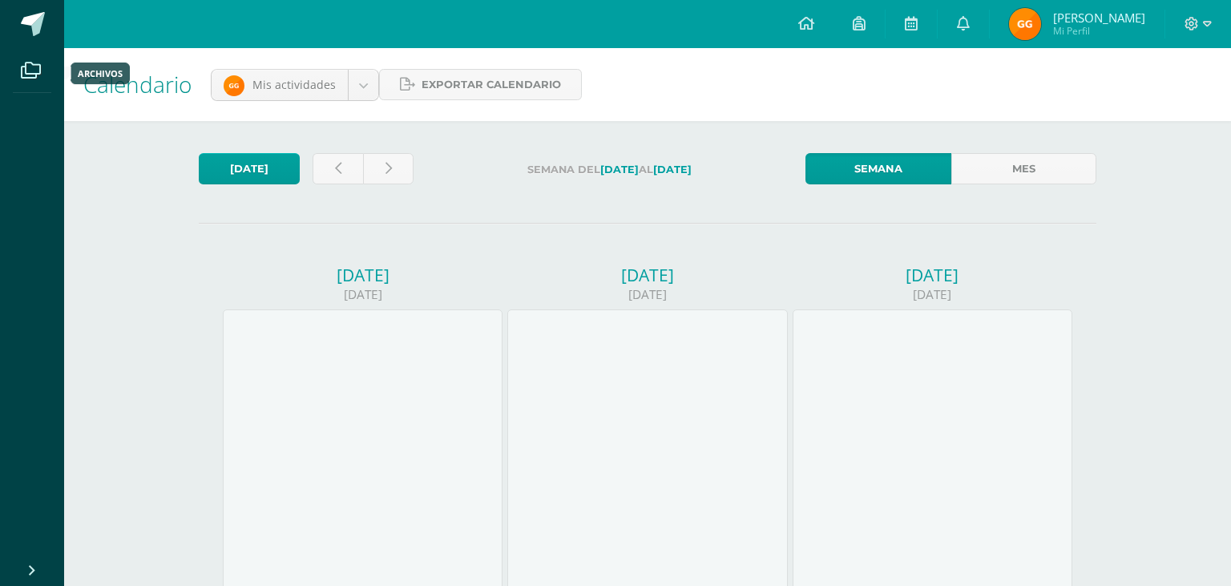 The width and height of the screenshot is (1231, 586). I want to click on span: Exportar calendario, so click(491, 84).